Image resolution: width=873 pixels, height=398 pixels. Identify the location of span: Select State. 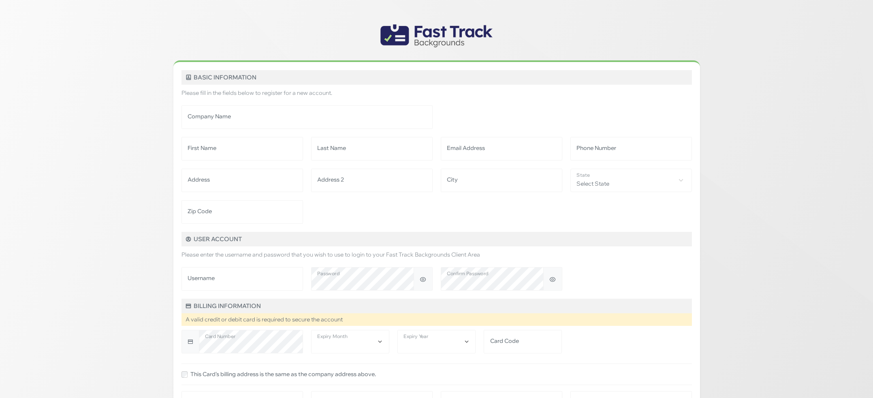
(631, 180).